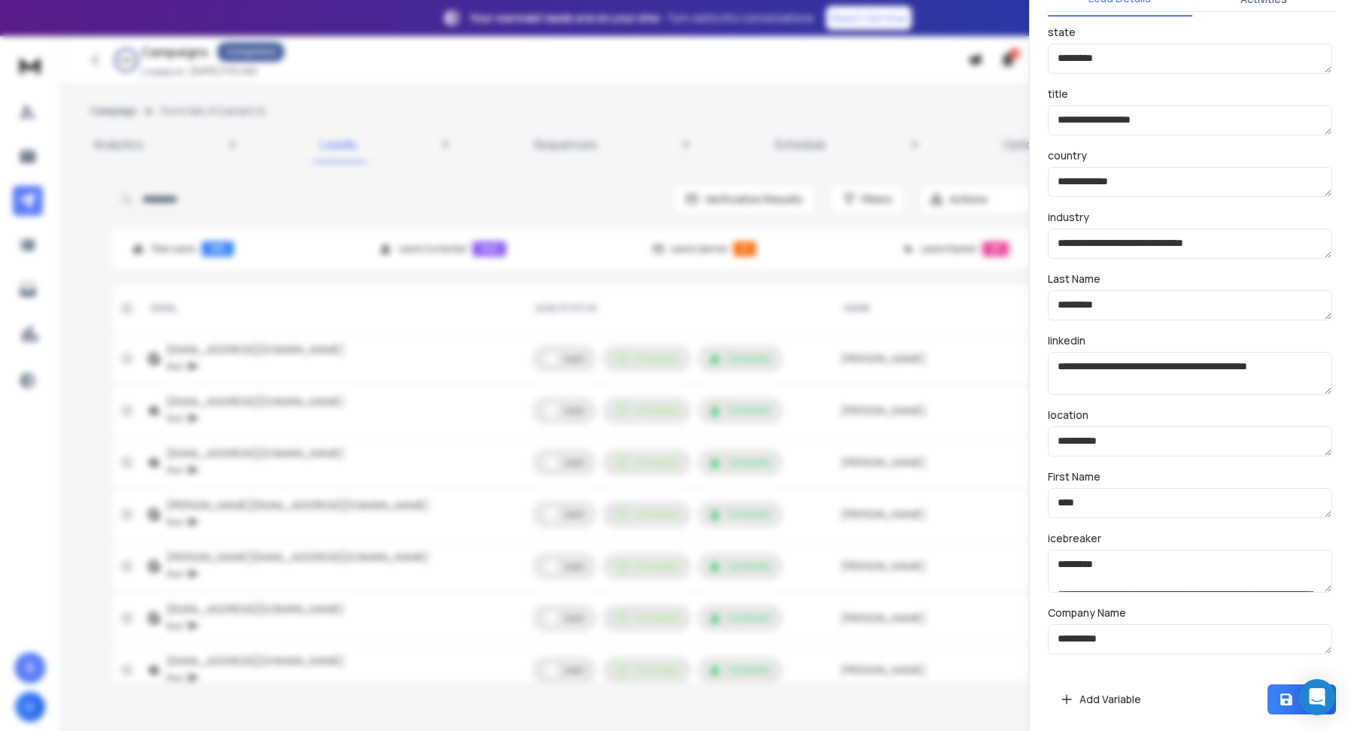  I want to click on label: First Name, so click(1074, 477).